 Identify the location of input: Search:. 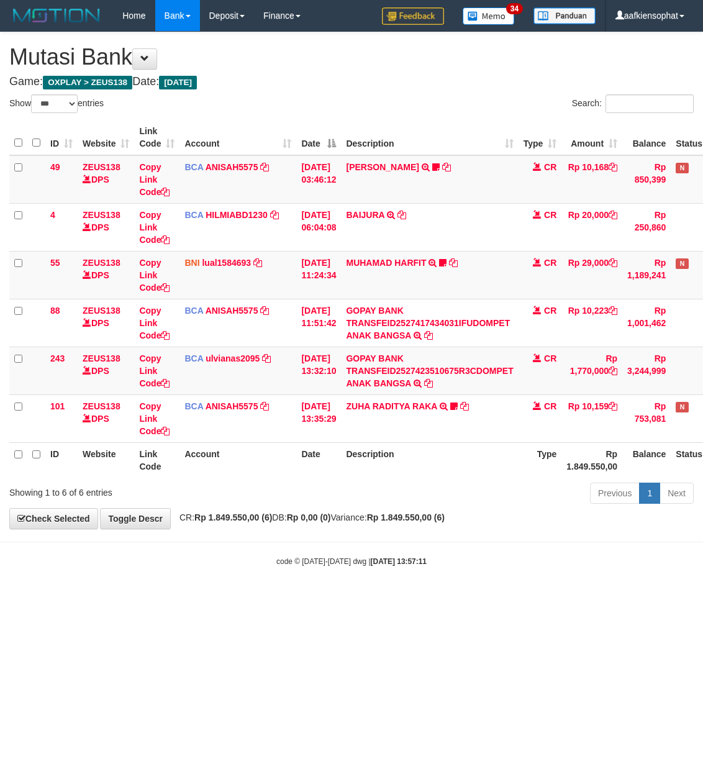
(650, 104).